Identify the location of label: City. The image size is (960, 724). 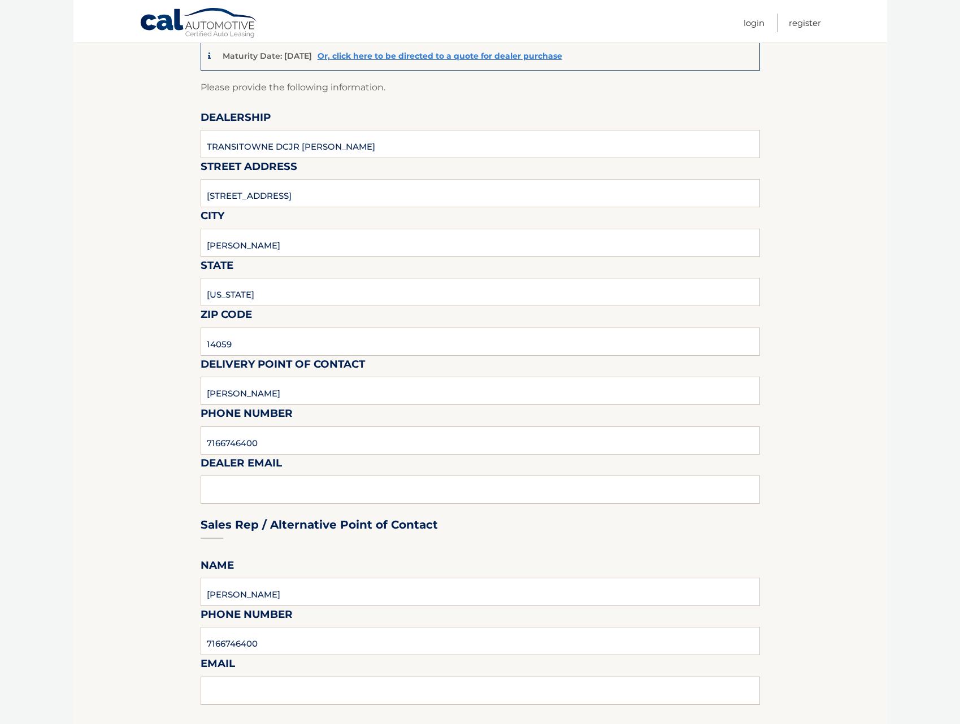
(212, 218).